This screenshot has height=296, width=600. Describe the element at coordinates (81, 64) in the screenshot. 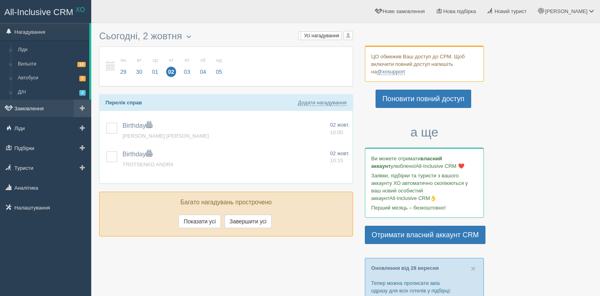

I see `span: 13` at that location.